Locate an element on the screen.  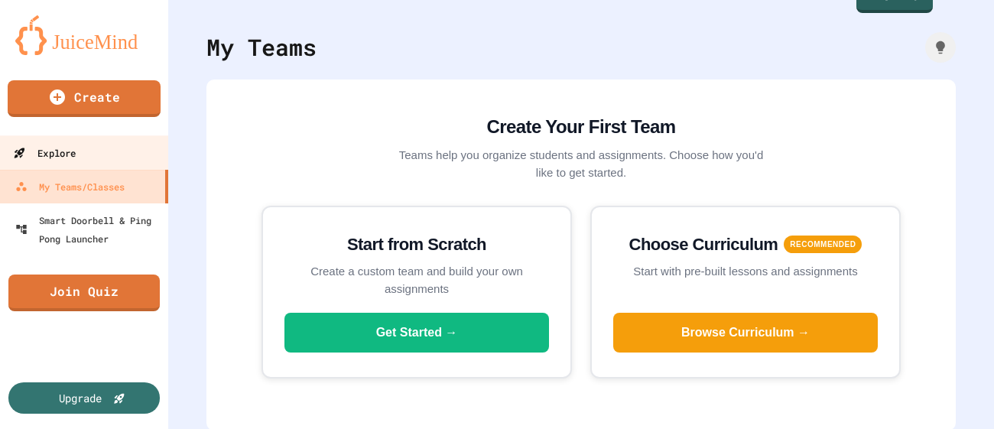
div: My Teams is located at coordinates (261, 47).